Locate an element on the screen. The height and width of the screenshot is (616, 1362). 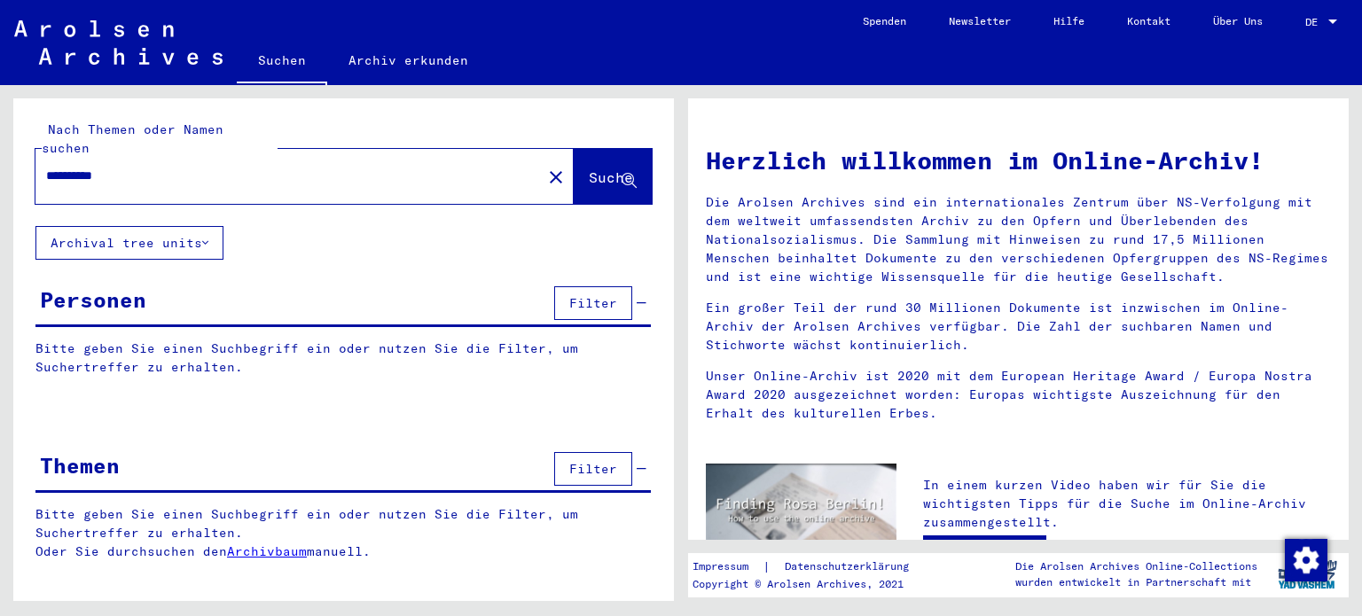
p: Die Arolsen Archives sind ein internationales Zentrum über NS-Verfolgung mit dem weltweit umfasse... is located at coordinates (1018, 239).